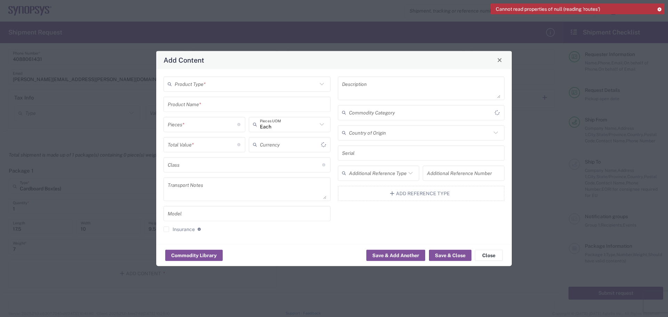  What do you see at coordinates (421, 193) in the screenshot?
I see `button: Add Reference Type` at bounding box center [421, 193].